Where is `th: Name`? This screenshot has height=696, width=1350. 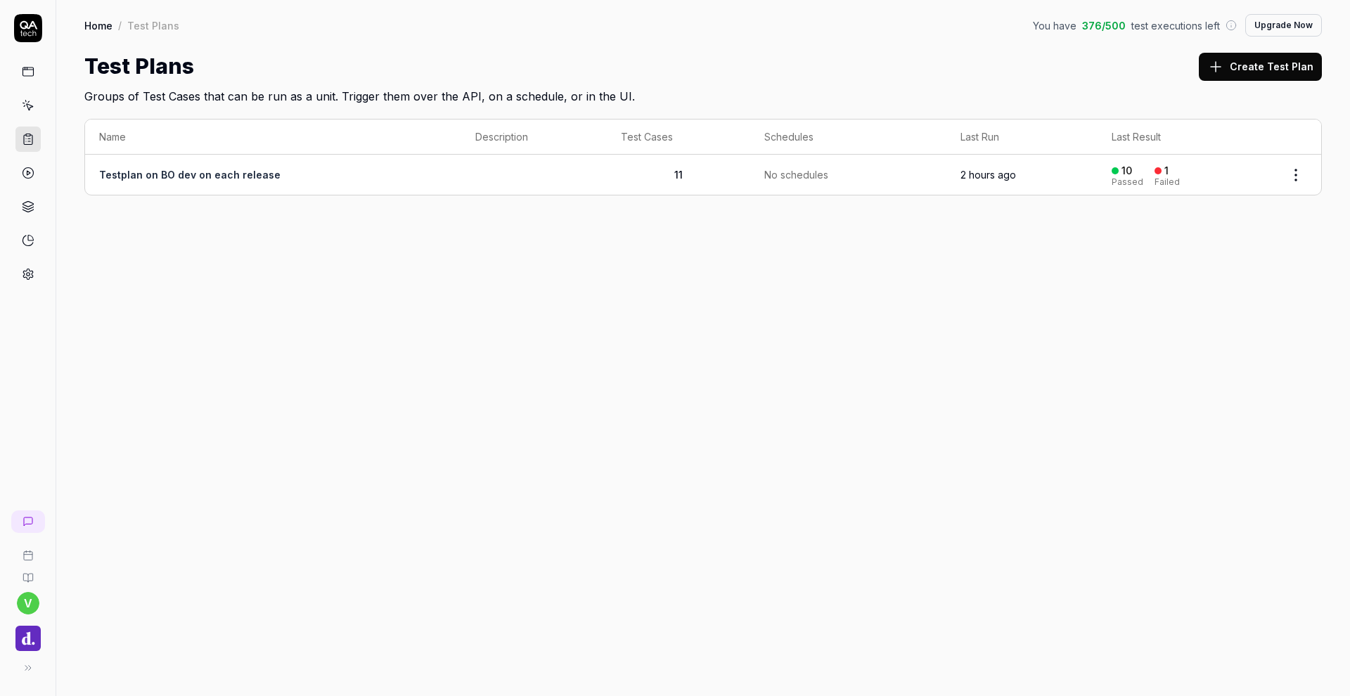 th: Name is located at coordinates (273, 137).